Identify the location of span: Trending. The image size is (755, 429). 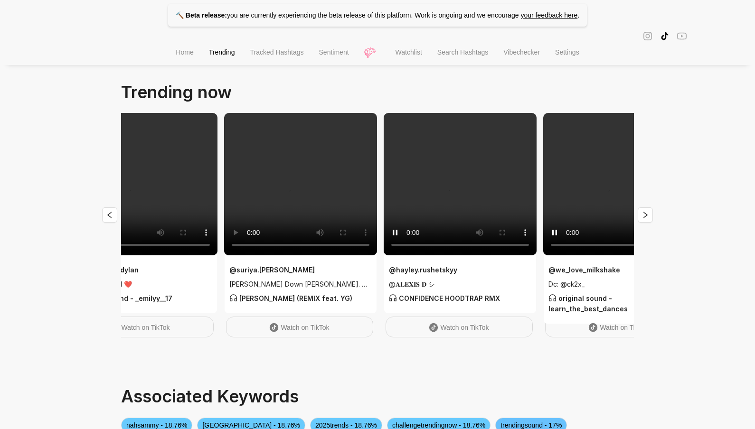
(222, 52).